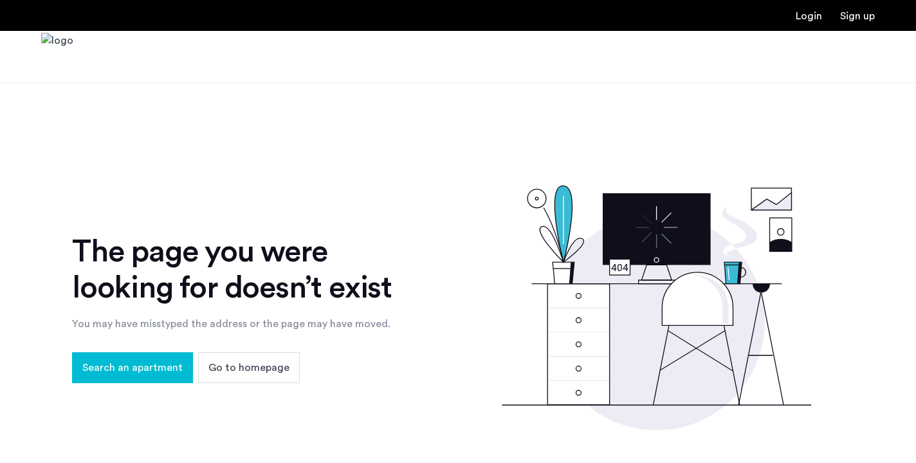 Image resolution: width=916 pixels, height=463 pixels. What do you see at coordinates (57, 57) in the screenshot?
I see `a: Cazamio Logo` at bounding box center [57, 57].